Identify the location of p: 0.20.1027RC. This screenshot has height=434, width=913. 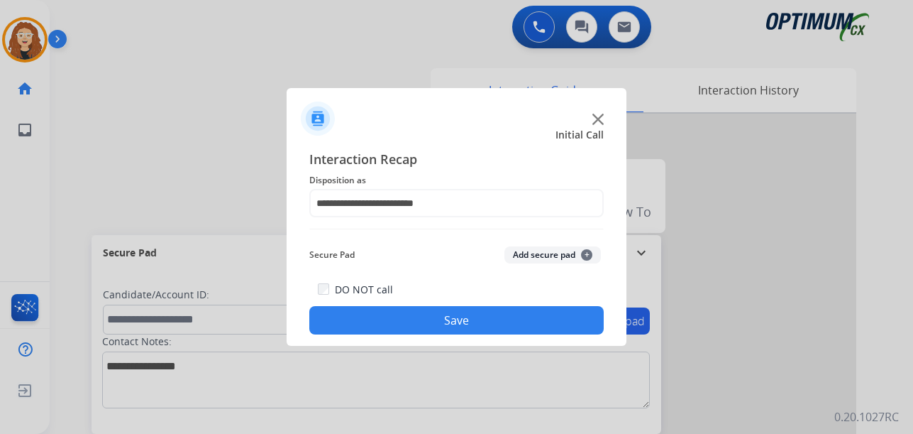
(866, 417).